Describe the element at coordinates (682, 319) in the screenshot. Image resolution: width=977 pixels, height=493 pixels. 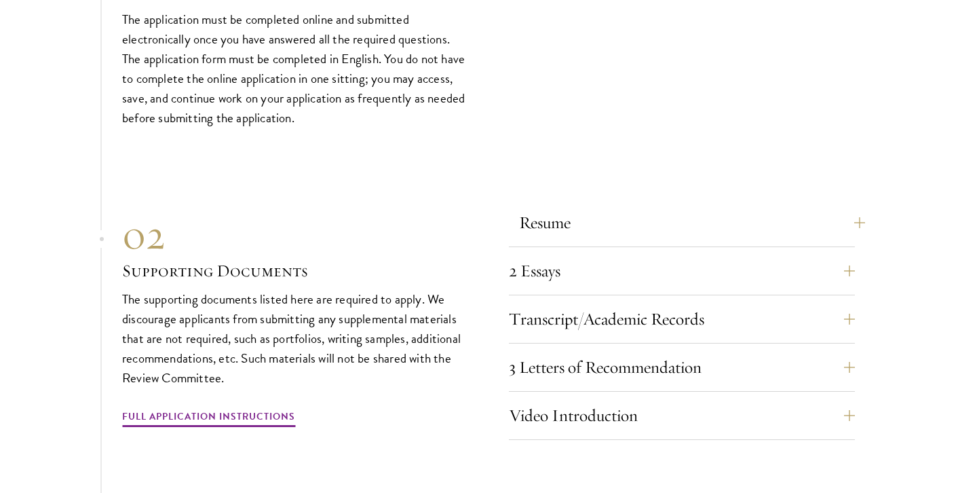
I see `button: Transcript/Academic Records` at that location.